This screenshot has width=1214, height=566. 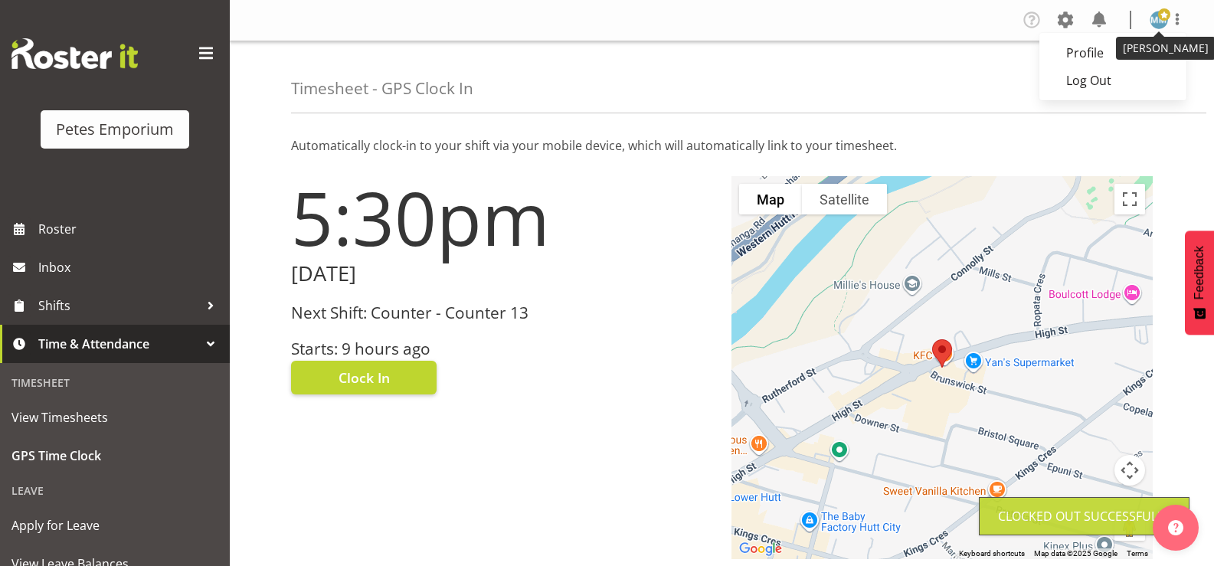 I want to click on a: Apply for Leave, so click(x=115, y=526).